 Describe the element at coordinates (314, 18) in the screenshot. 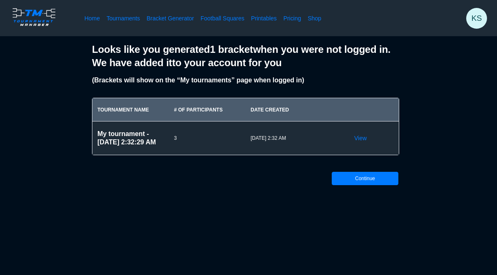

I see `a: Shop` at that location.